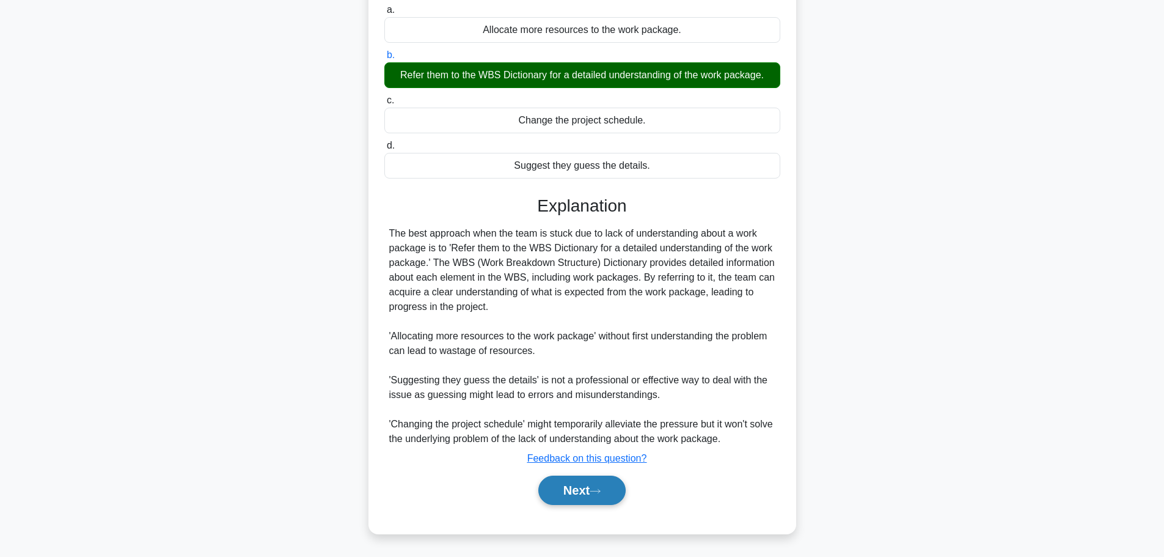  What do you see at coordinates (582, 490) in the screenshot?
I see `button: Next` at bounding box center [582, 490].